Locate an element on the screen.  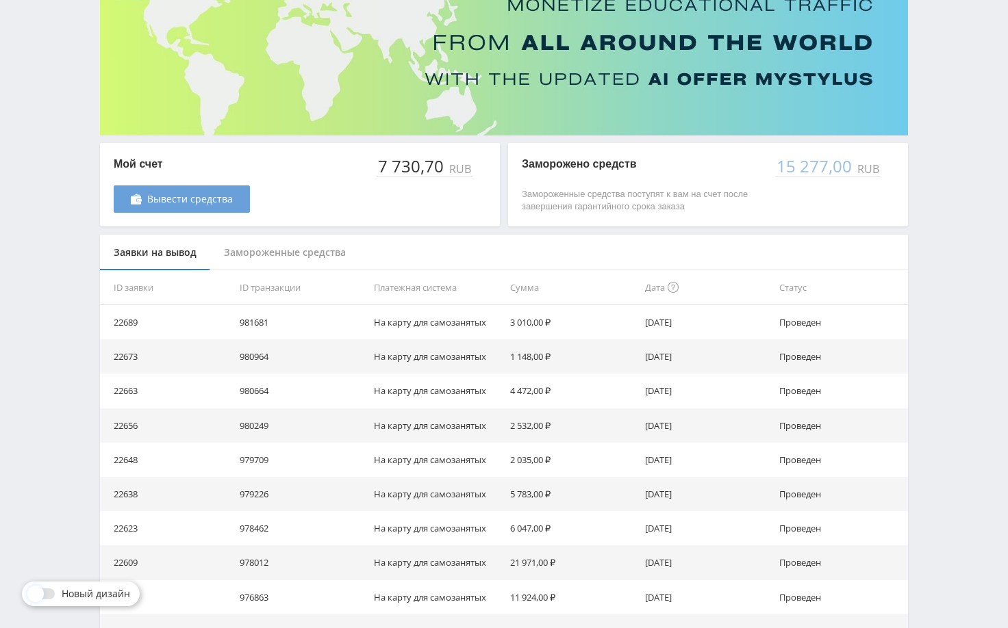
p: Мой счет is located at coordinates (181, 164).